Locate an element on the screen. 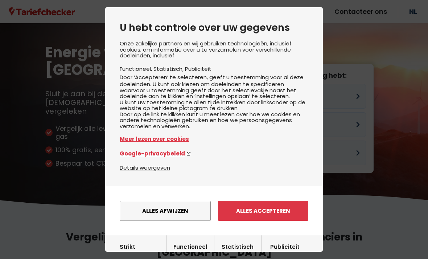 Image resolution: width=428 pixels, height=259 pixels. button: Details weergeven is located at coordinates (145, 167).